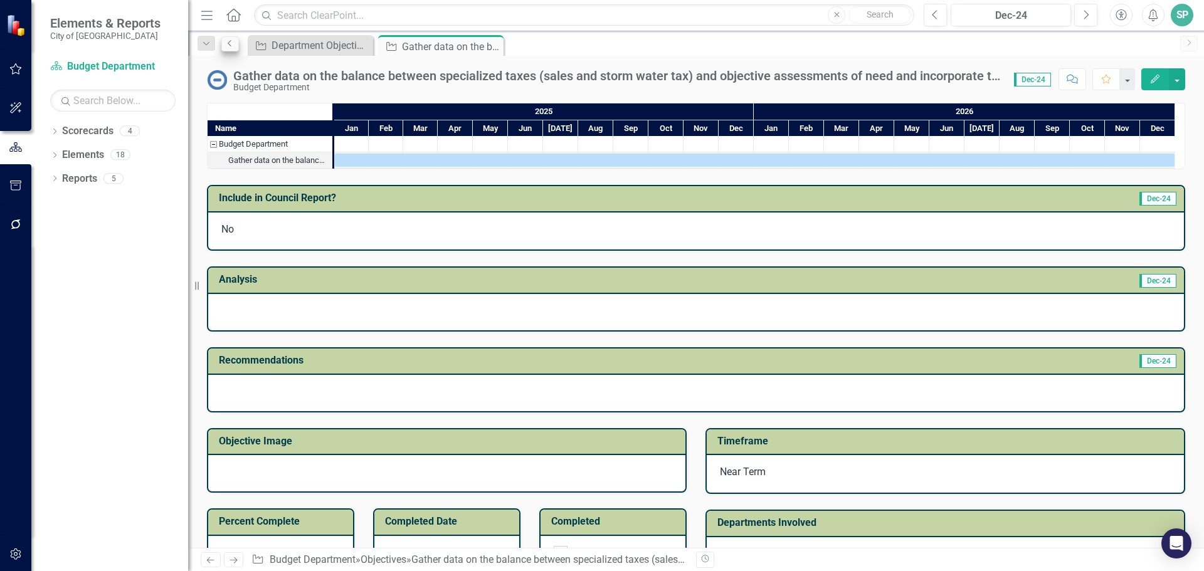 The image size is (1204, 571). Describe the element at coordinates (130, 131) in the screenshot. I see `div: 4` at that location.